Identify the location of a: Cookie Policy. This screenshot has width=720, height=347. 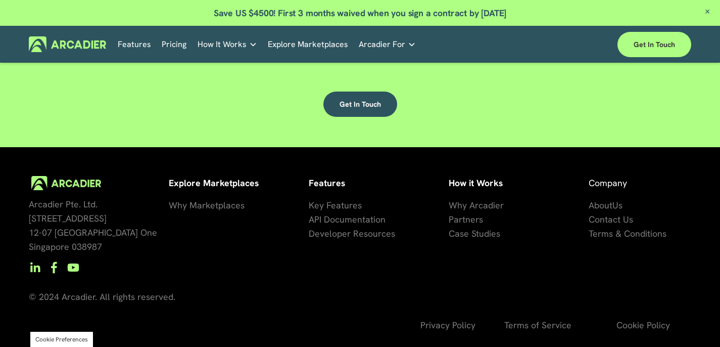
(643, 325).